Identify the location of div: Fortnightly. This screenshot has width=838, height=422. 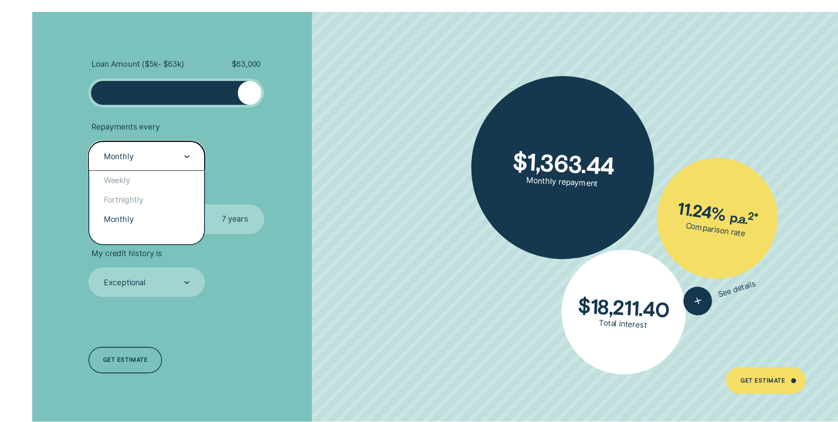
(147, 200).